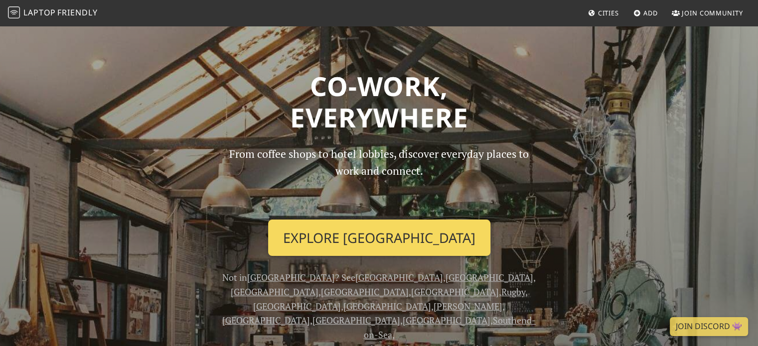 The width and height of the screenshot is (758, 346). What do you see at coordinates (379, 178) in the screenshot?
I see `p: From coffee shops to hotel lobbies, discover everyday places to work and connect.` at bounding box center [379, 178].